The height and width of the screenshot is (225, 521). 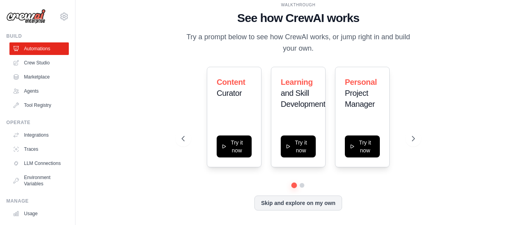 I want to click on img: Logo, so click(x=26, y=17).